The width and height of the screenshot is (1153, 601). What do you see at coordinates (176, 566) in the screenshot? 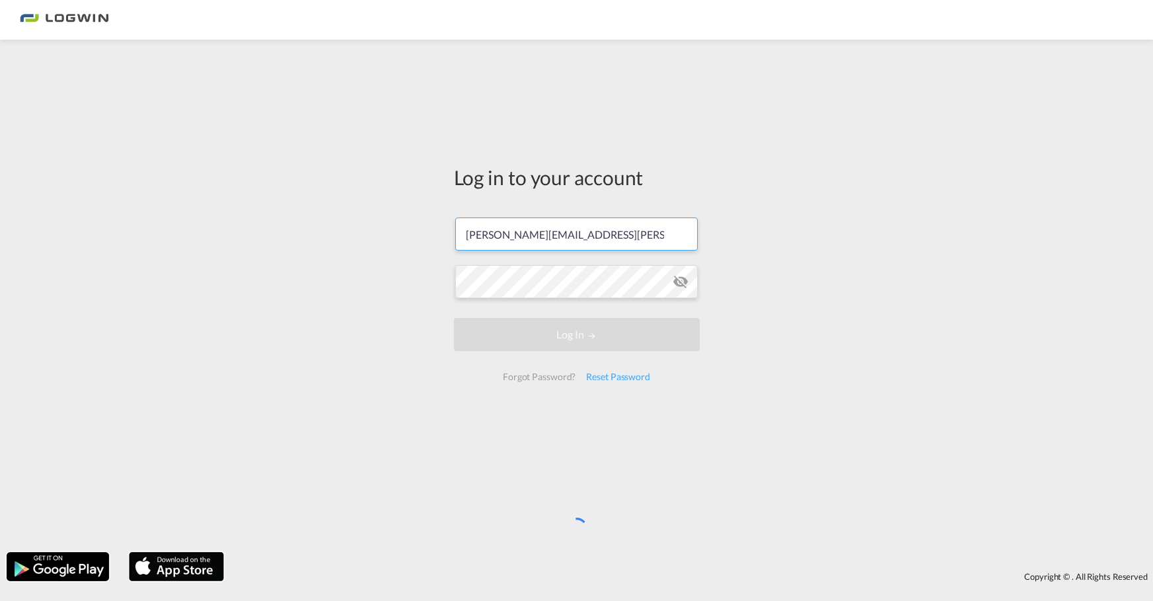
I see `img: apple.png` at bounding box center [176, 566].